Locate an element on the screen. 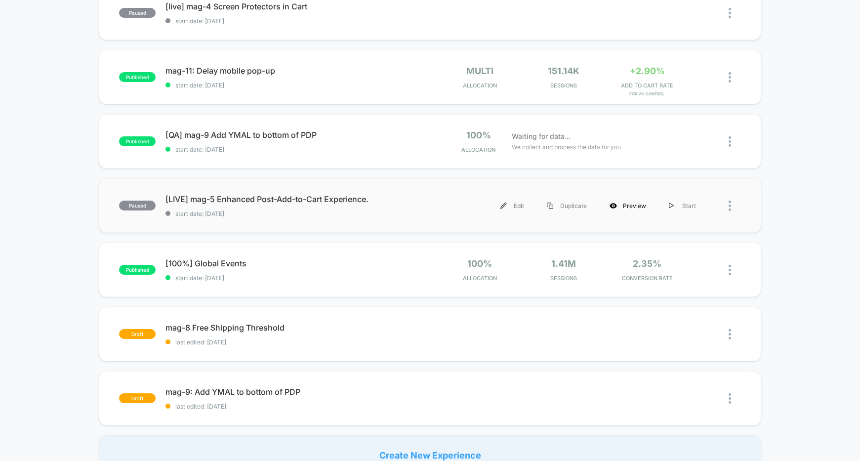 The width and height of the screenshot is (860, 461). span: CONVERSION RATE is located at coordinates (648, 278).